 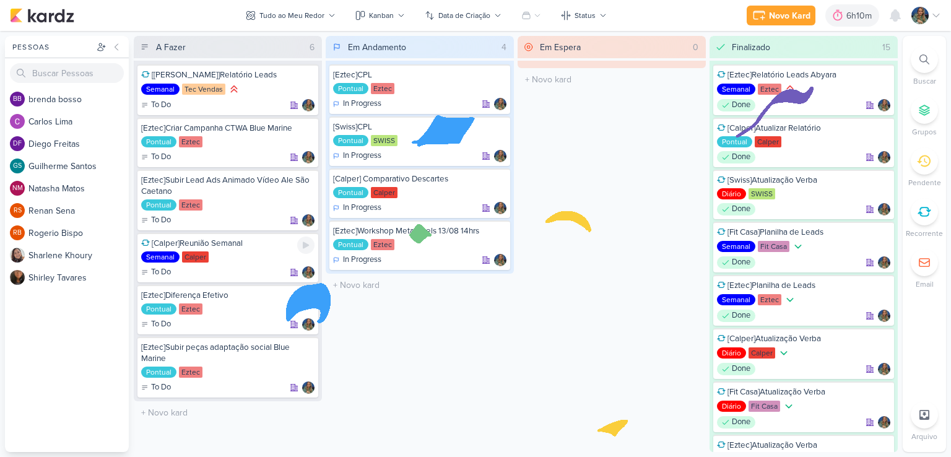 I want to click on div: Em Espera, so click(x=560, y=47).